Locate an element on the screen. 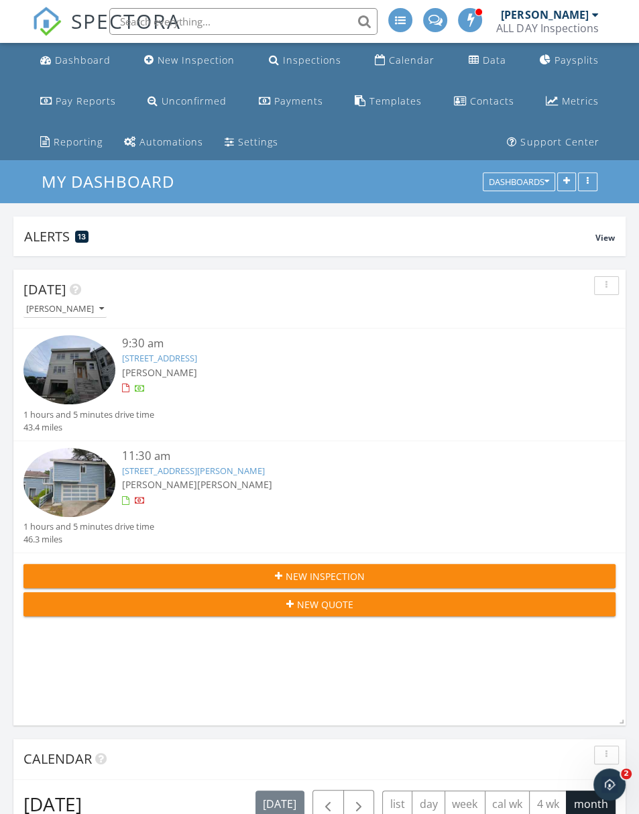  div: Reporting is located at coordinates (78, 142).